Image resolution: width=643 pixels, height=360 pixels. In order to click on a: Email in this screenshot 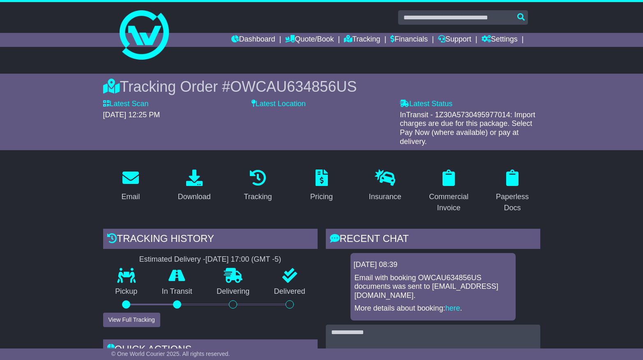, I will do `click(130, 186)`.